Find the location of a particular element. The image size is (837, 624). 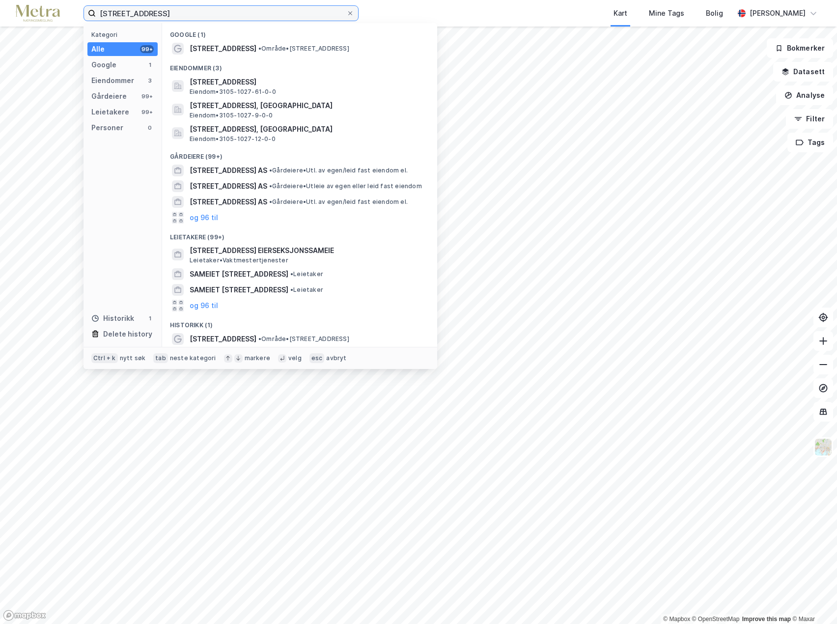

div: velg is located at coordinates (295, 358).